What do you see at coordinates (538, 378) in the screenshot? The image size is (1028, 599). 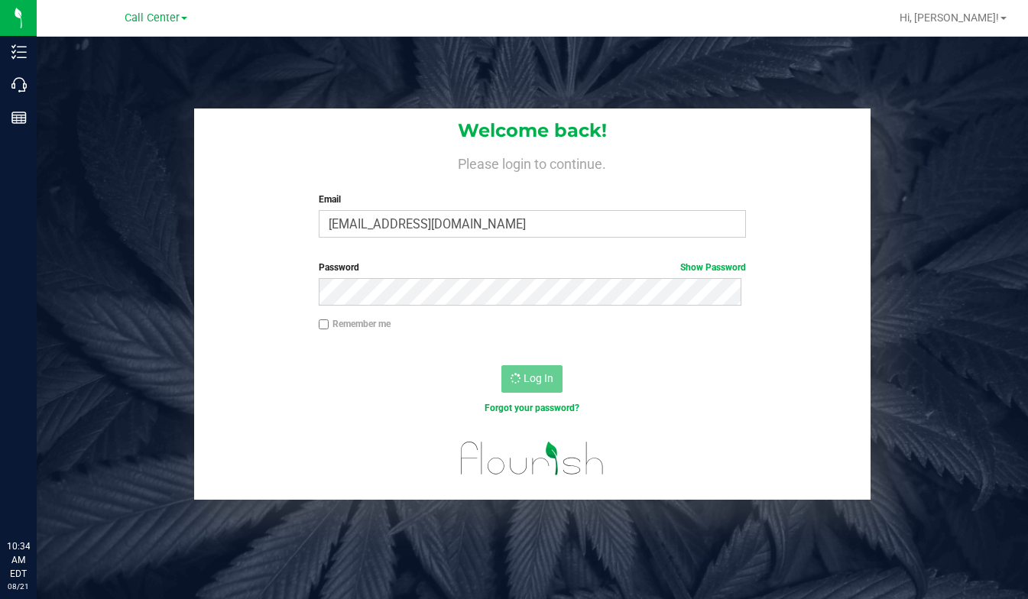 I see `span: Log In` at bounding box center [538, 378].